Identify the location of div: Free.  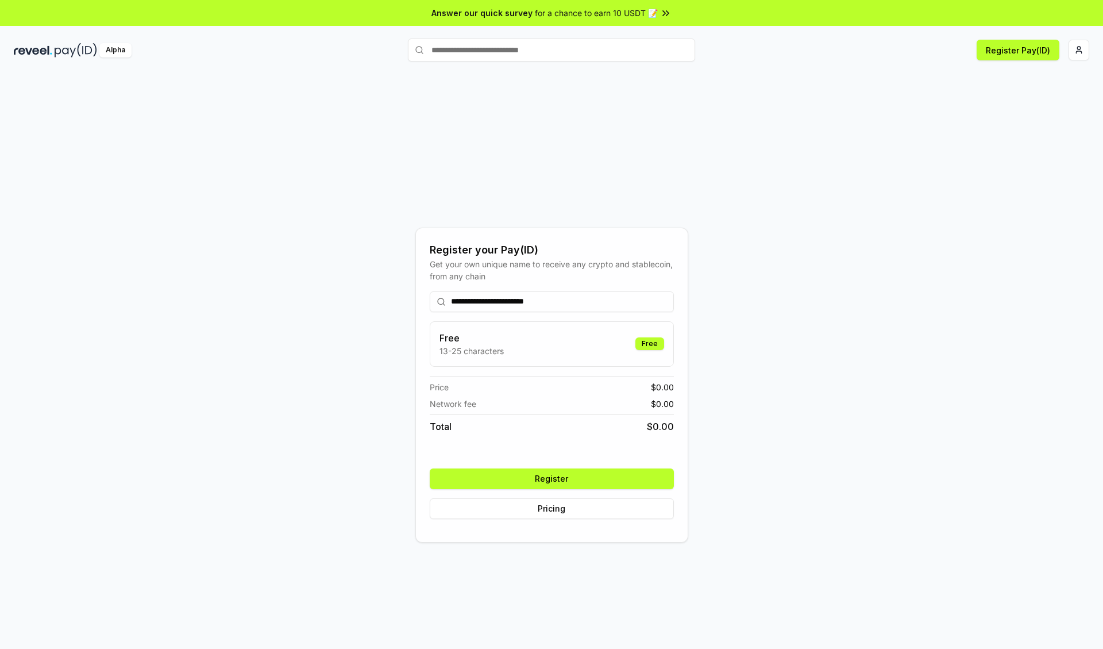
(650, 344).